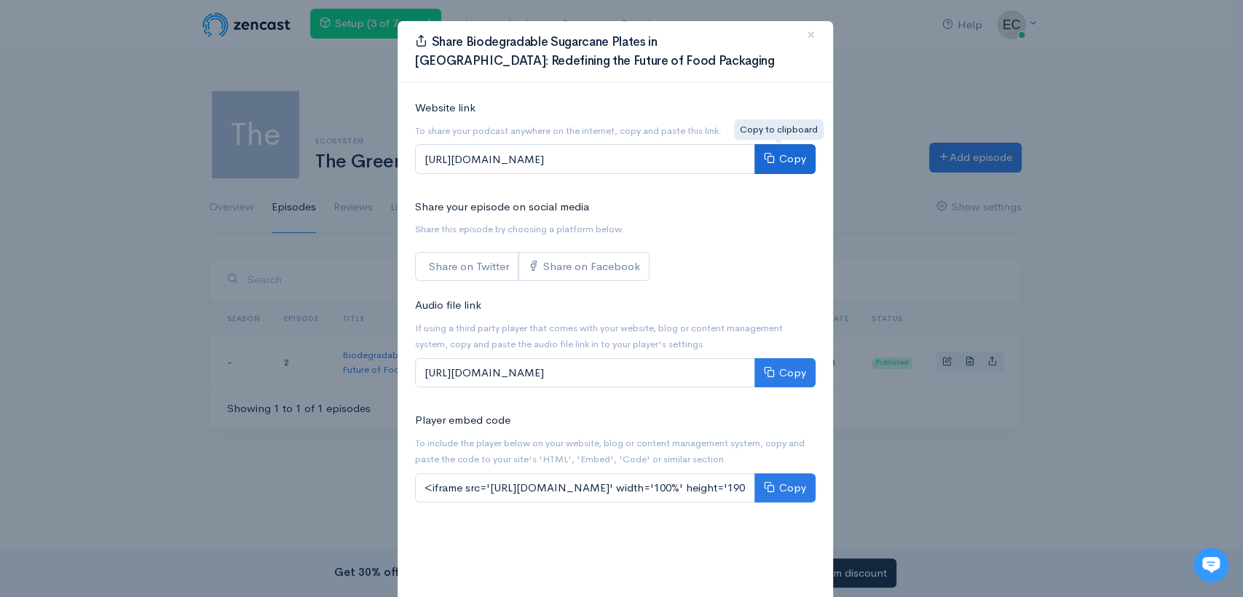  Describe the element at coordinates (146, 208) in the screenshot. I see `button: New conversation` at that location.